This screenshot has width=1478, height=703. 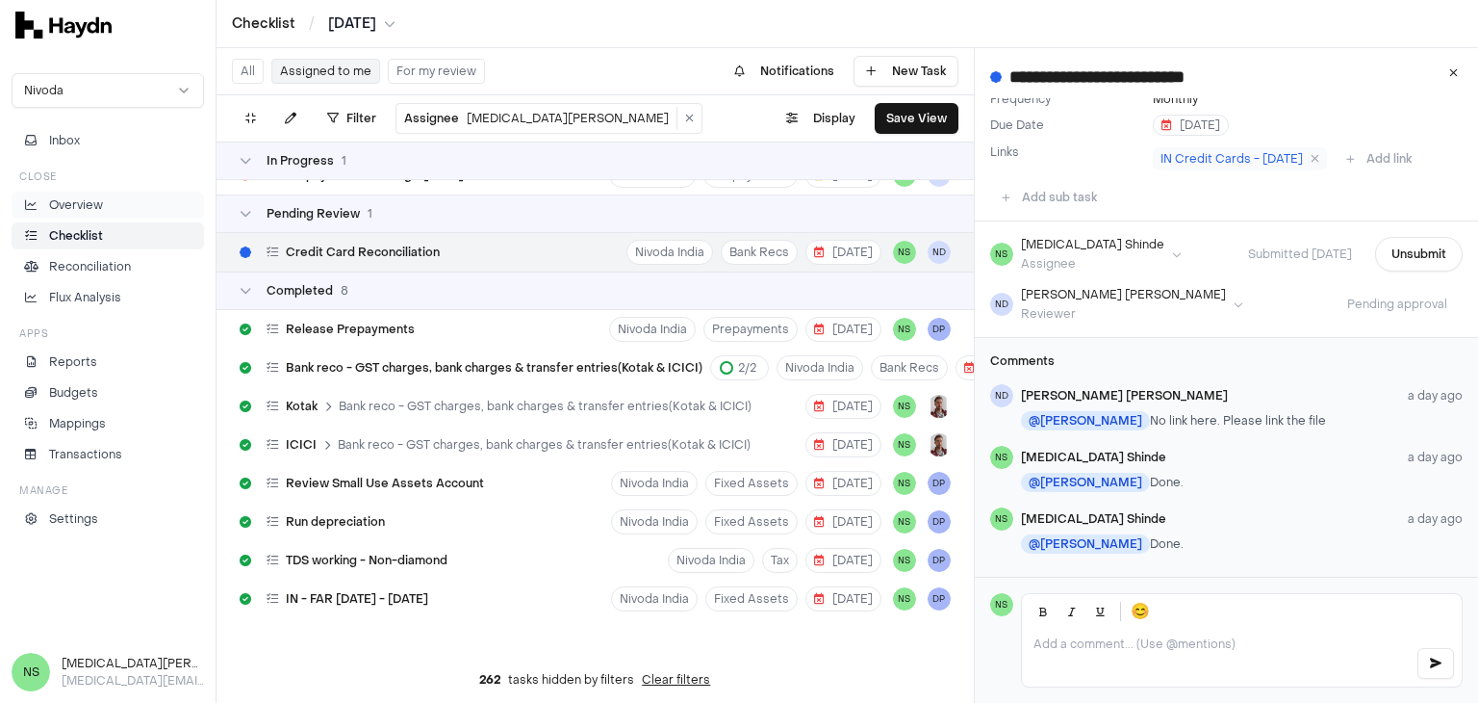 I want to click on button: JP Smit, so click(x=939, y=445).